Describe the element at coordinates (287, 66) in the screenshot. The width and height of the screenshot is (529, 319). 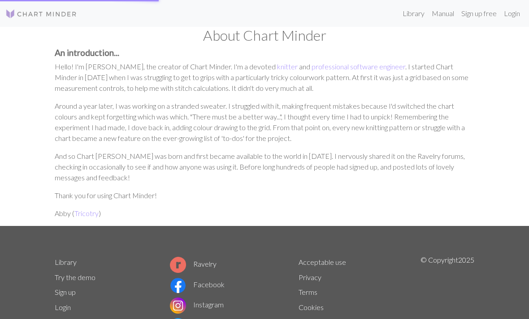
I see `a: knitter` at that location.